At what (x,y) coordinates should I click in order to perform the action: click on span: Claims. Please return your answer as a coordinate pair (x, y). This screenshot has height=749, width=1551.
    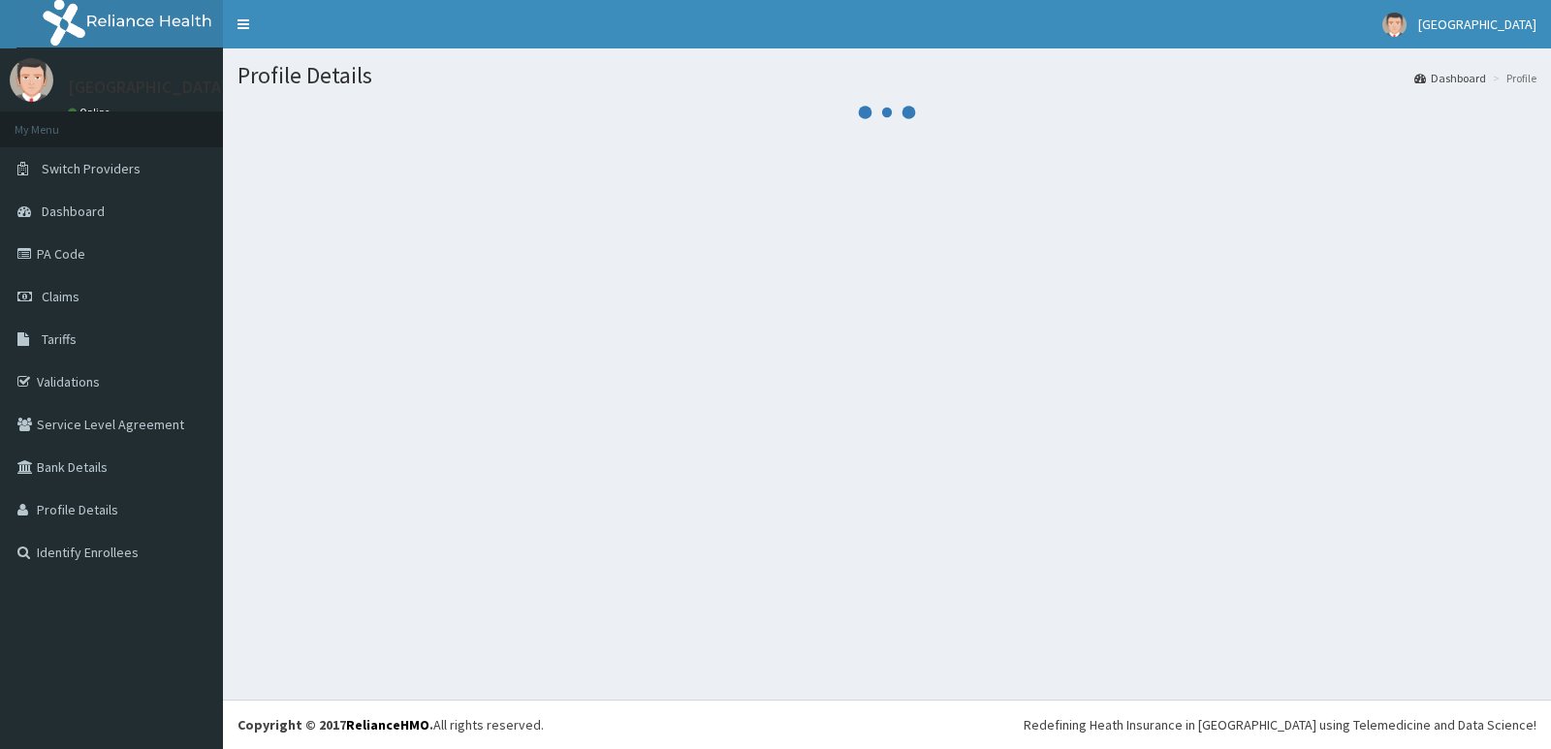
    Looking at the image, I should click on (60, 297).